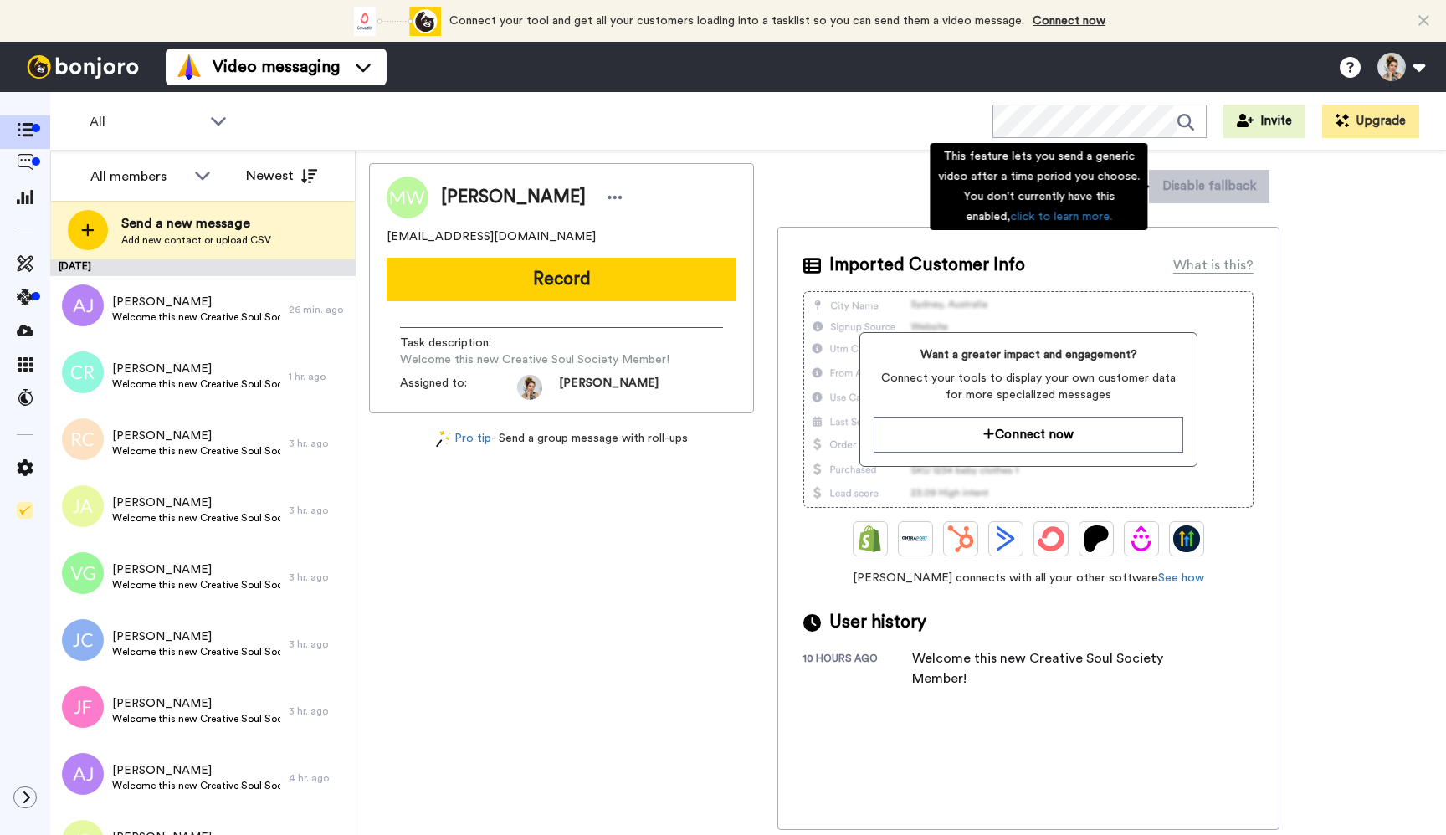 The width and height of the screenshot is (1446, 835). What do you see at coordinates (83, 439) in the screenshot?
I see `img: rc.png` at bounding box center [83, 439].